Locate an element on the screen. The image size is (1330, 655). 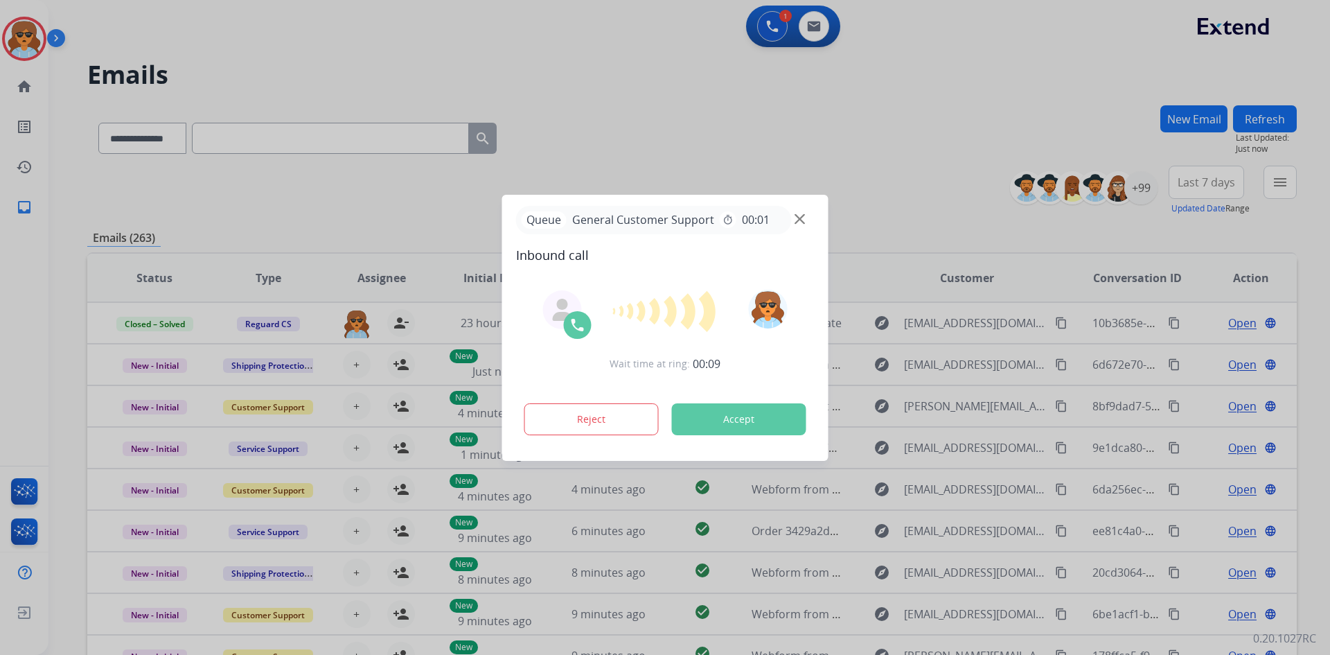
span: General Customer Support is located at coordinates (643, 220).